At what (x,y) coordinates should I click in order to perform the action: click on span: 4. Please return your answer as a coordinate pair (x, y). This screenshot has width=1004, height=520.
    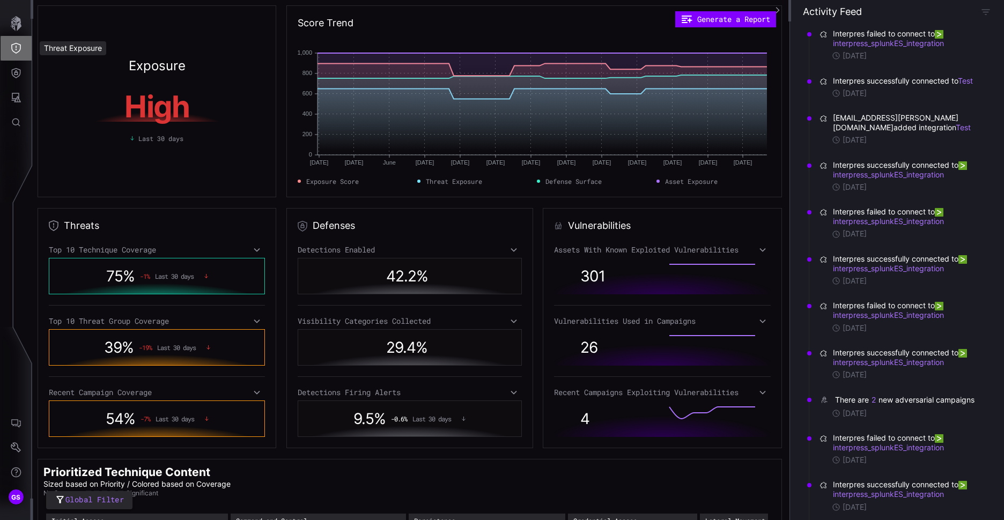
    Looking at the image, I should click on (585, 419).